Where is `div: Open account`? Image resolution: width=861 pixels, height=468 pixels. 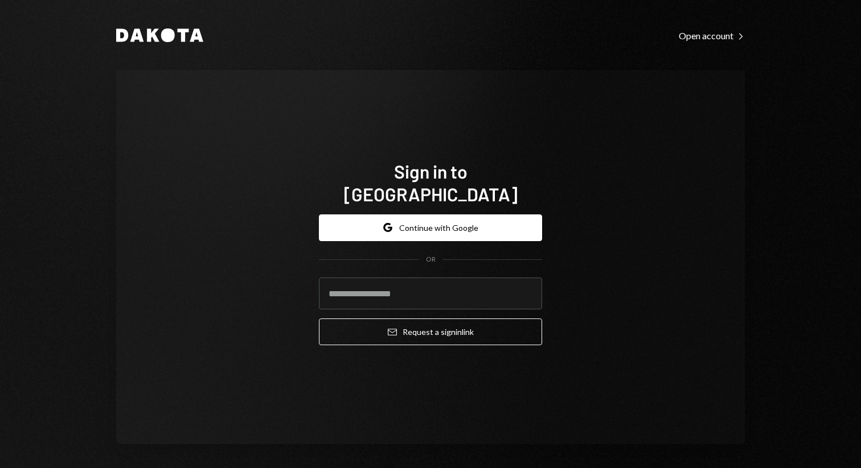 div: Open account is located at coordinates (712, 36).